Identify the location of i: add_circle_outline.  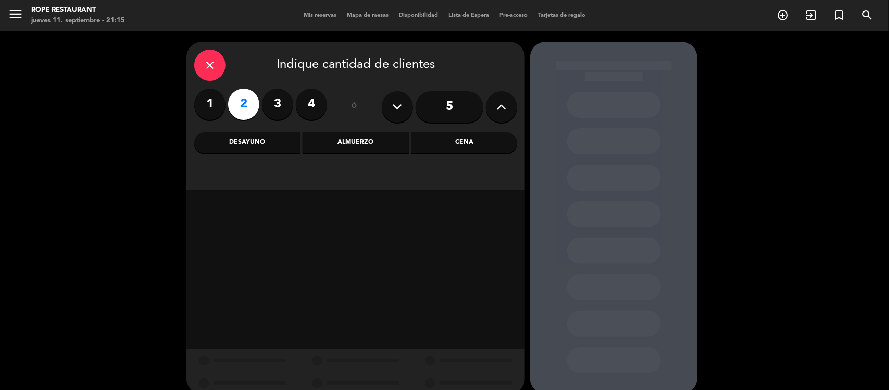
(783, 15).